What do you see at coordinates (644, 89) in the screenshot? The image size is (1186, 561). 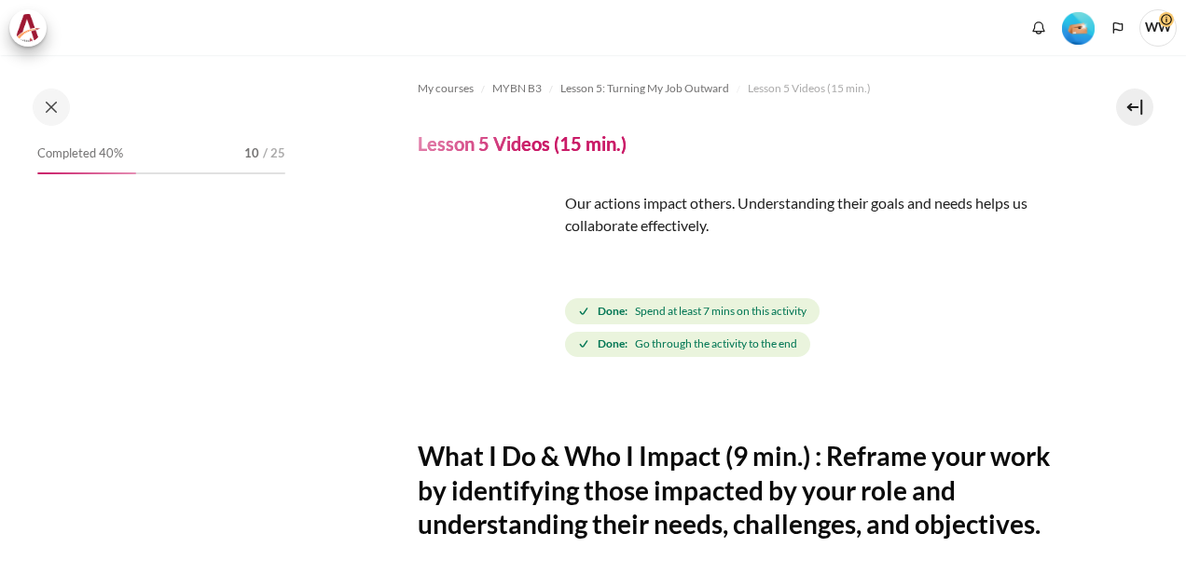 I see `a: Lesson 5: Turning My Job Outward` at bounding box center [644, 89].